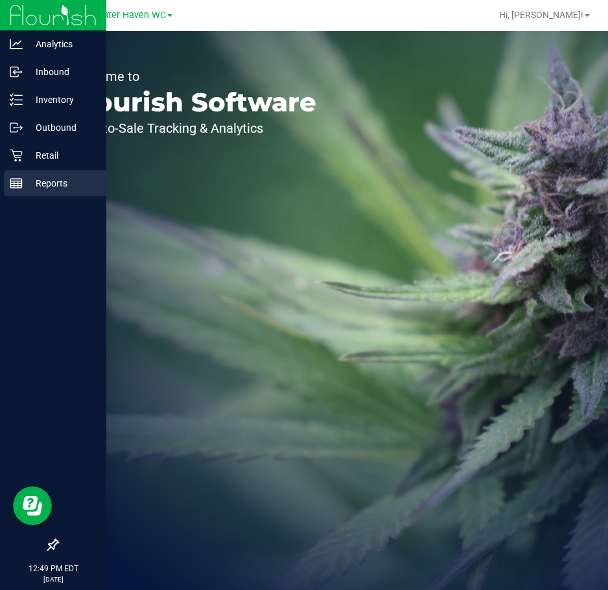 The image size is (608, 590). Describe the element at coordinates (16, 183) in the screenshot. I see `inline-svg: Reports` at that location.